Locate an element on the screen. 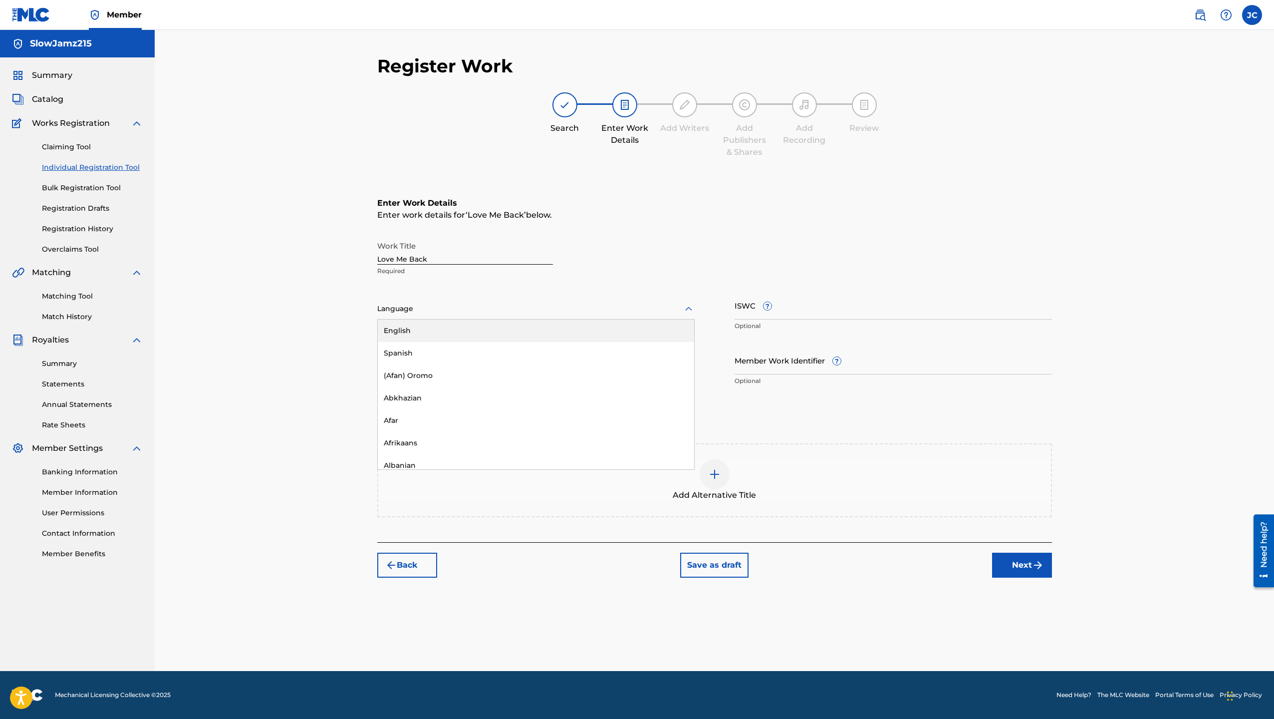 This screenshot has height=719, width=1274. a: Match History is located at coordinates (92, 316).